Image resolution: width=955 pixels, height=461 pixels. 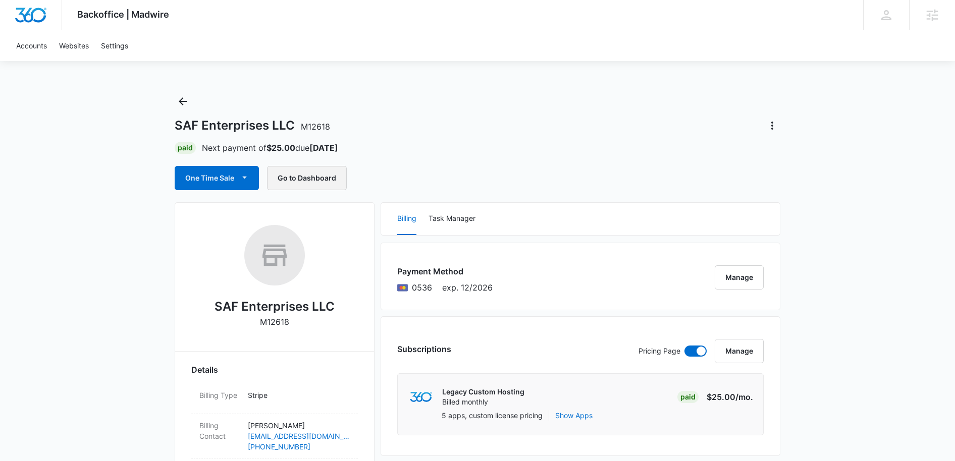 I want to click on h2: SAF Enterprises LLC, so click(x=274, y=307).